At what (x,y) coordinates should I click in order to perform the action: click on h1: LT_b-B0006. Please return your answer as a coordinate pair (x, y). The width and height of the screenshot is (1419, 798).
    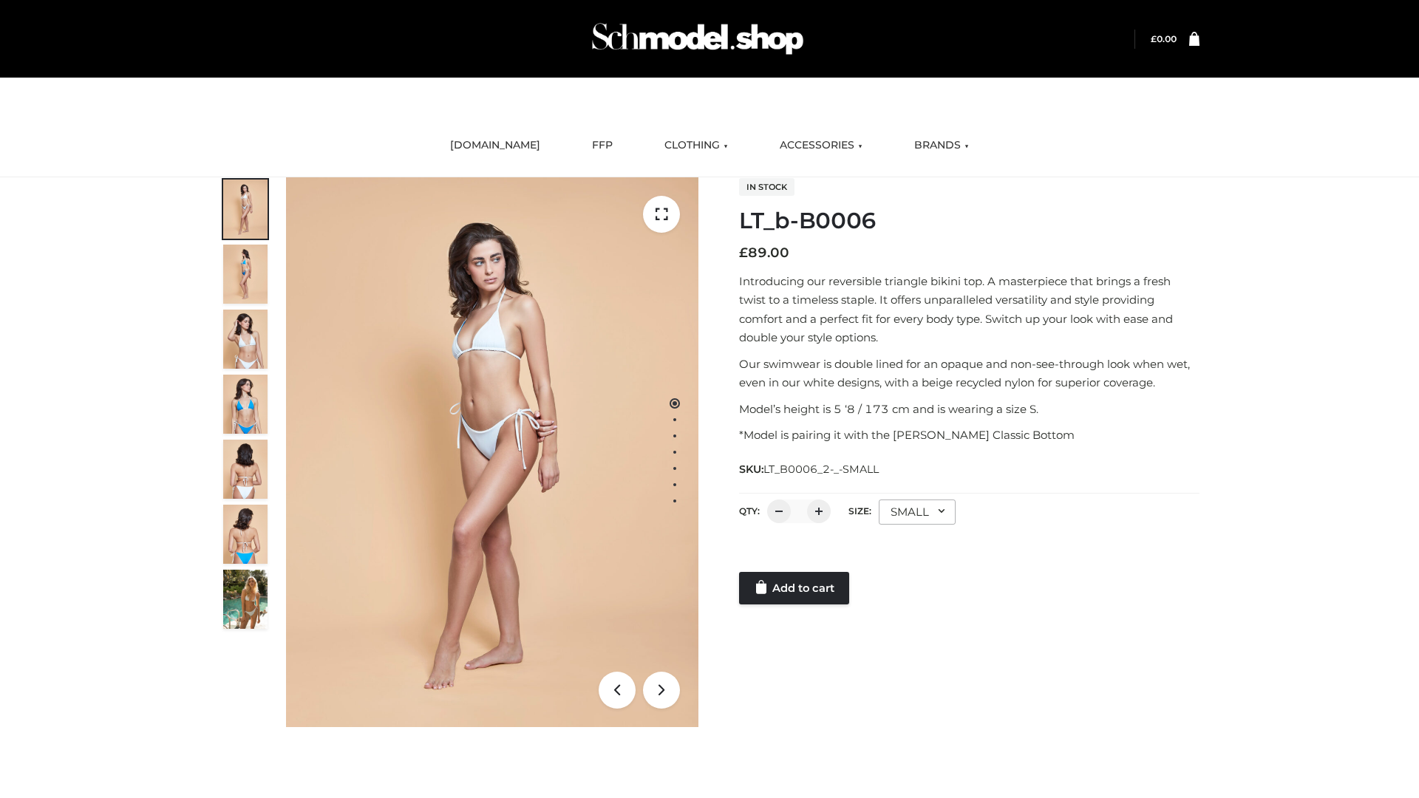
    Looking at the image, I should click on (969, 221).